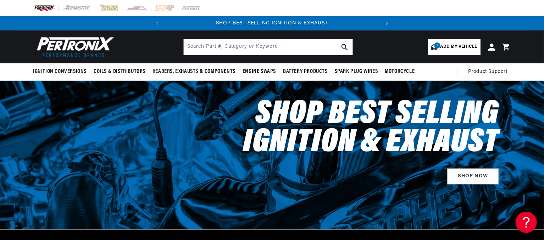 This screenshot has height=240, width=544. What do you see at coordinates (60, 72) in the screenshot?
I see `span: Ignition Conversions` at bounding box center [60, 72].